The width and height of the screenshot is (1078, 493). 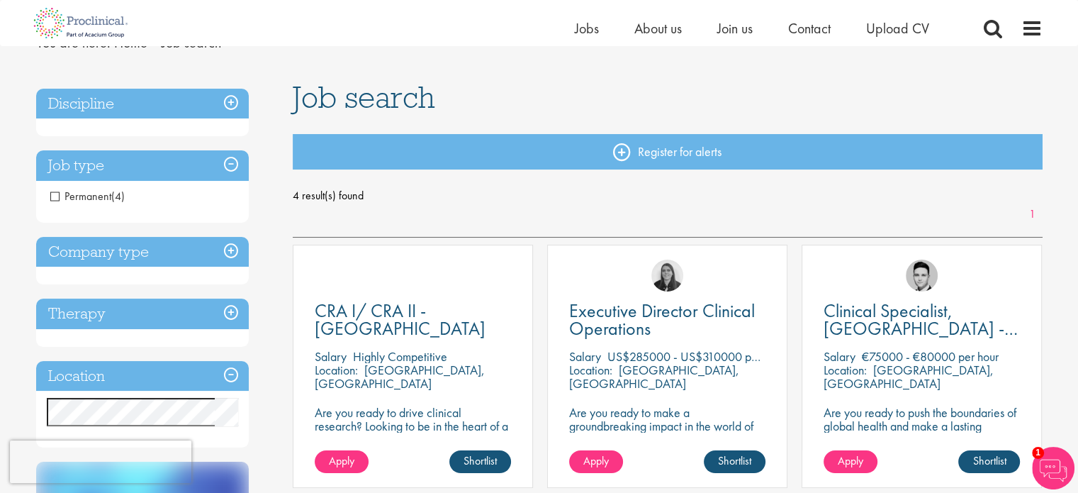 I want to click on p: Are you ready to drive clinical research? Looking to be in the heart of a company where precision..., so click(x=413, y=432).